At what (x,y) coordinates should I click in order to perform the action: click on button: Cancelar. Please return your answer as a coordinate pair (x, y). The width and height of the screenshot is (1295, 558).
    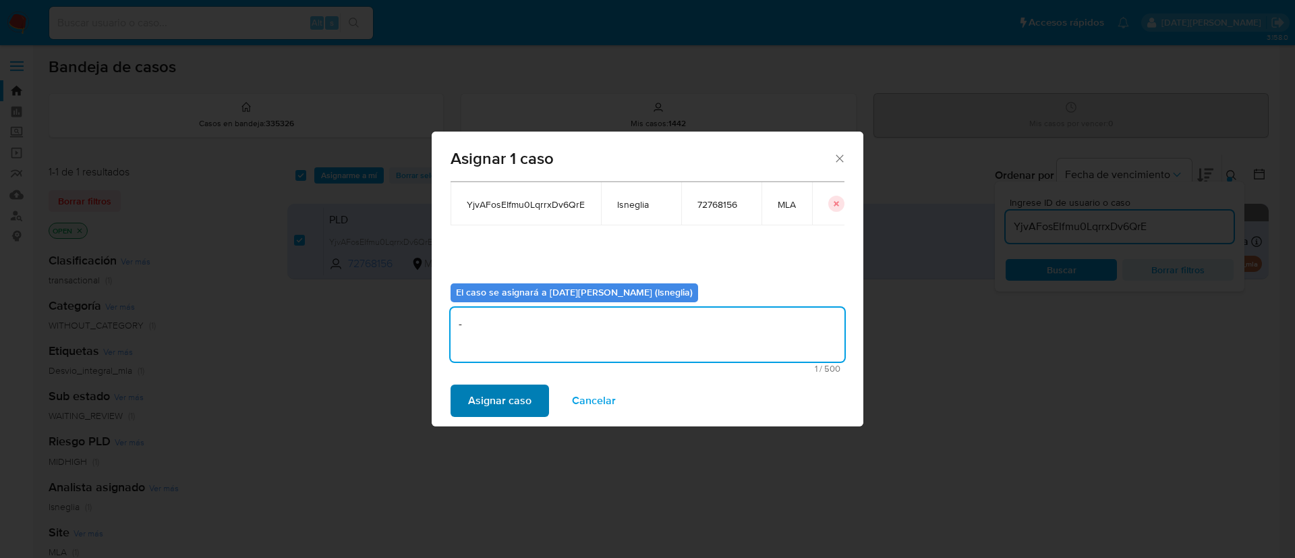
    Looking at the image, I should click on (593, 401).